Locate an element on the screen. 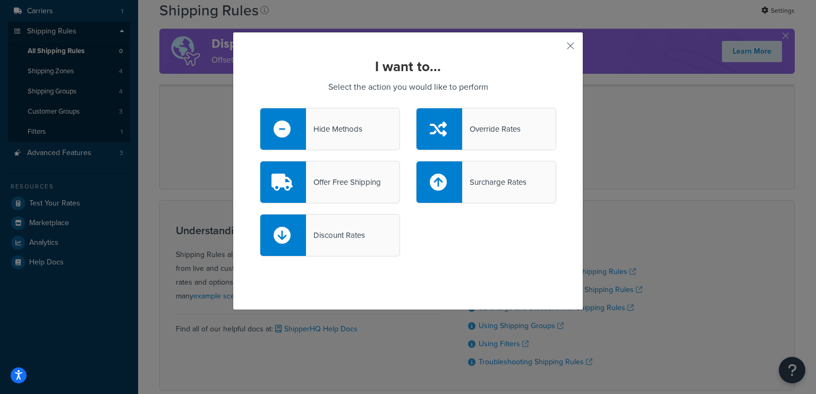 Image resolution: width=816 pixels, height=394 pixels. div: Hide Methods is located at coordinates (334, 129).